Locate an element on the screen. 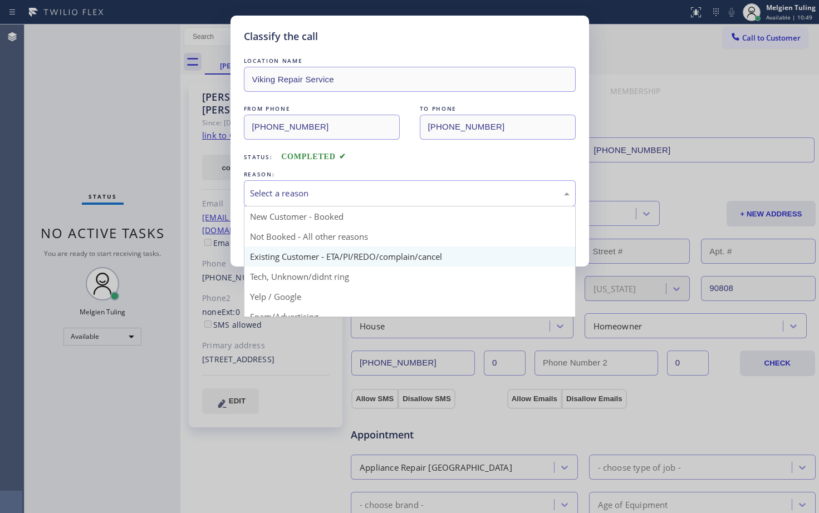 The image size is (819, 513). div: LOCATION NAME is located at coordinates (410, 61).